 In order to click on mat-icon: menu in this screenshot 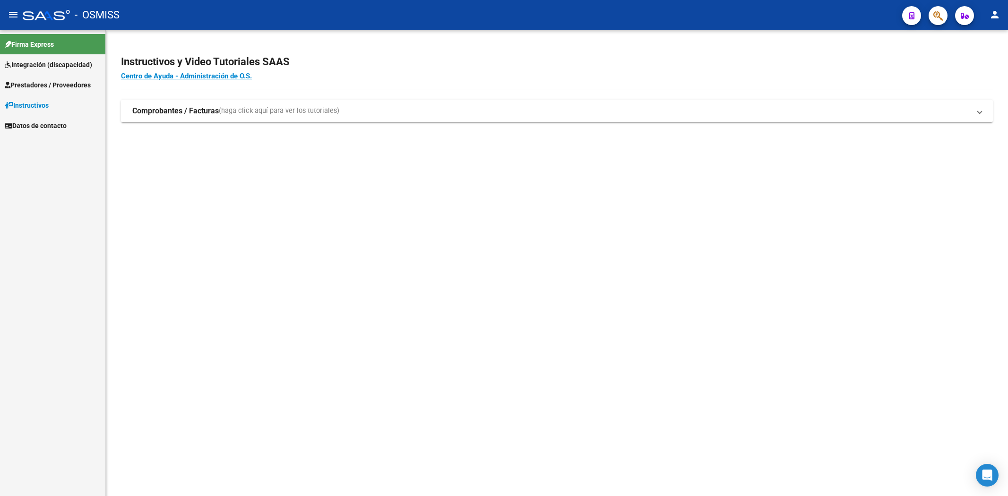, I will do `click(13, 15)`.